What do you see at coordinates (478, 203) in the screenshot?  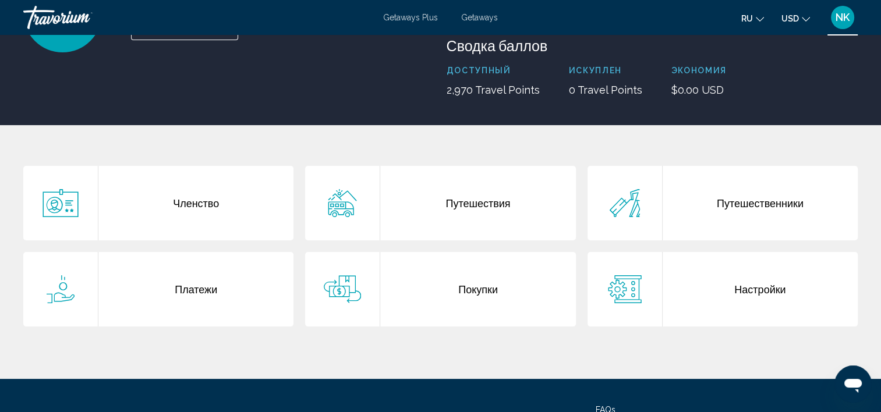 I see `div: Путешествия` at bounding box center [478, 203].